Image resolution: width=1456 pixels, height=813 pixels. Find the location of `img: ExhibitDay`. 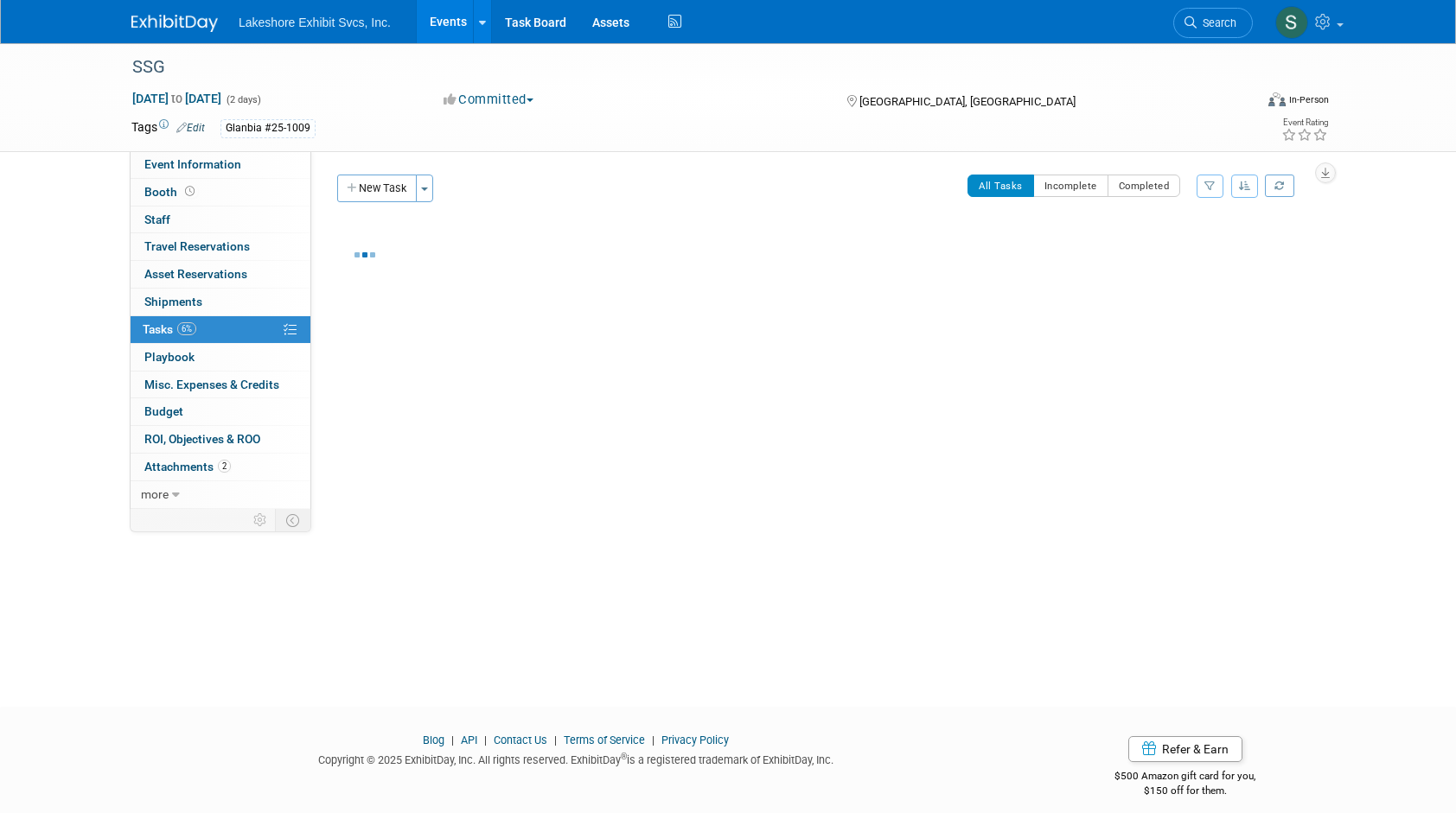

img: ExhibitDay is located at coordinates (174, 24).